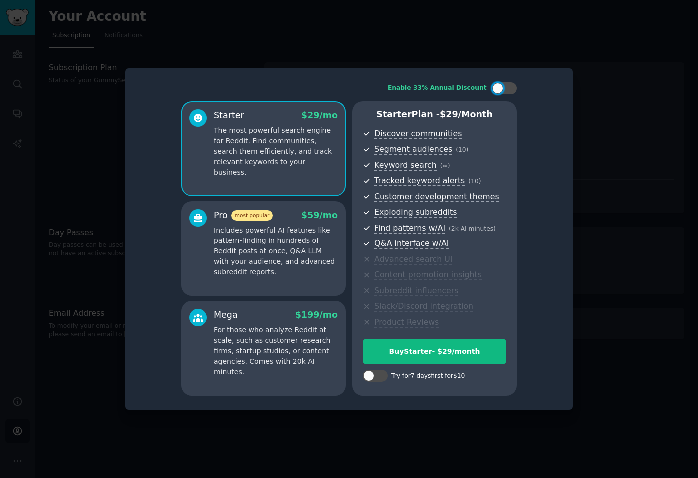 This screenshot has width=698, height=478. I want to click on span: Segment audiences, so click(413, 149).